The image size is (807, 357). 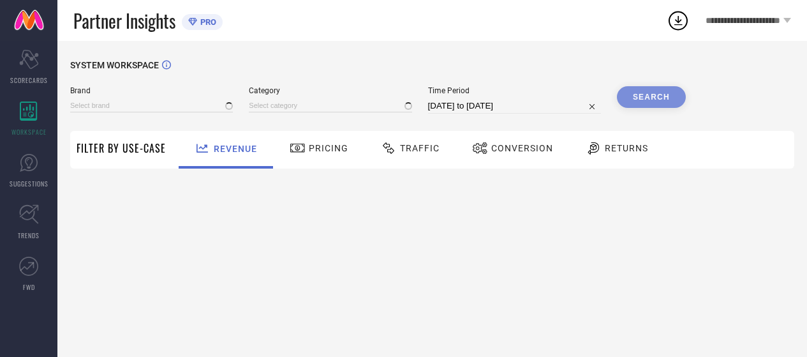 I want to click on span: Pricing, so click(x=328, y=148).